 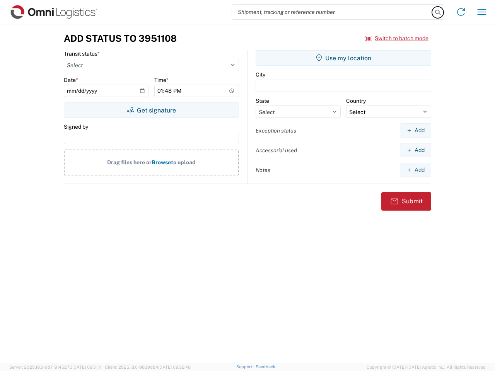 What do you see at coordinates (120, 38) in the screenshot?
I see `h3: Add Status to 3951108` at bounding box center [120, 38].